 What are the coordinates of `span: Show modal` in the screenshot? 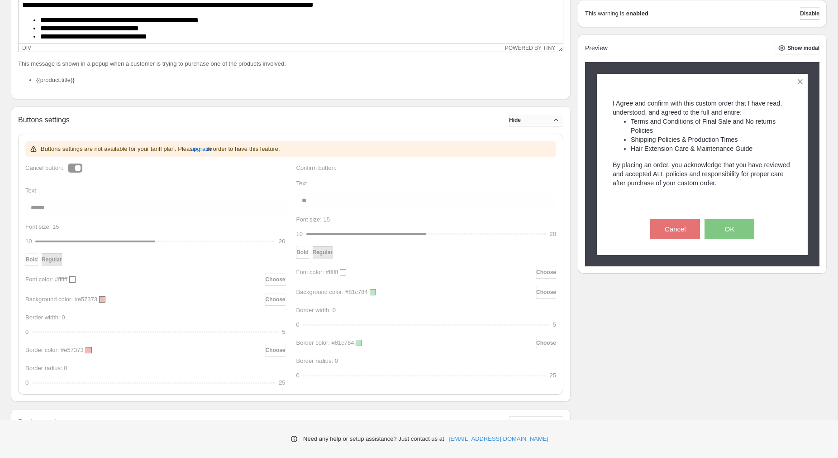 It's located at (803, 48).